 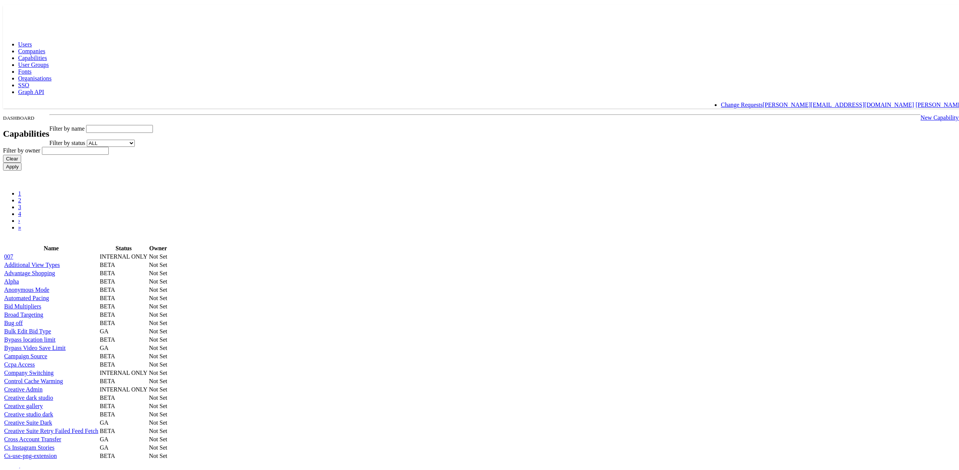 I want to click on span: Users, so click(x=25, y=42).